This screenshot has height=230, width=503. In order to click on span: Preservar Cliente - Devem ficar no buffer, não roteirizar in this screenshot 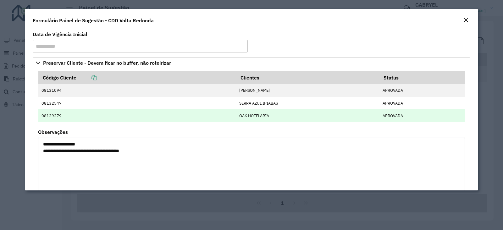, I will do `click(107, 63)`.